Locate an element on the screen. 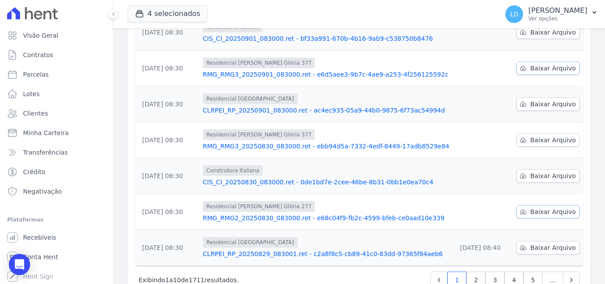 The image size is (605, 284). a: Conta Hent is located at coordinates (56, 257).